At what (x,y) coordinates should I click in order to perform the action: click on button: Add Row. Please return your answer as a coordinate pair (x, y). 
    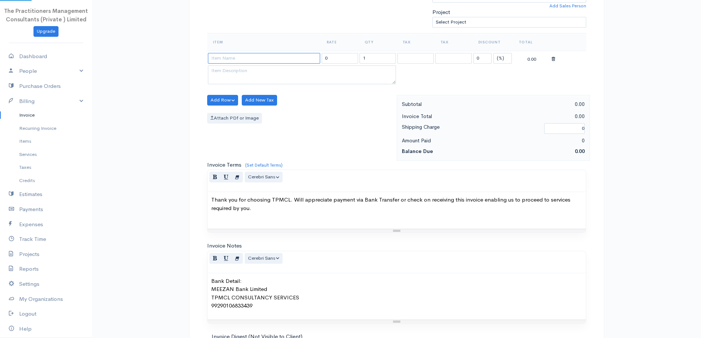
    Looking at the image, I should click on (223, 100).